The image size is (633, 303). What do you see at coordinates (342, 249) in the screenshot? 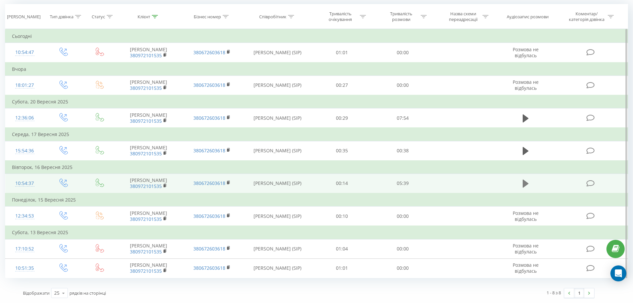
I see `td: 01:04` at bounding box center [342, 249].